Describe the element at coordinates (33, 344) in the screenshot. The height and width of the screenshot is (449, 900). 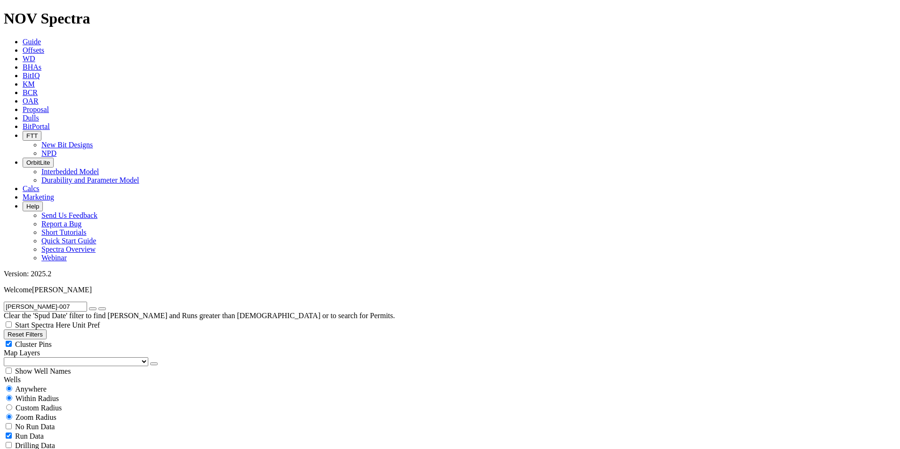
I see `span: Cluster Pins` at that location.